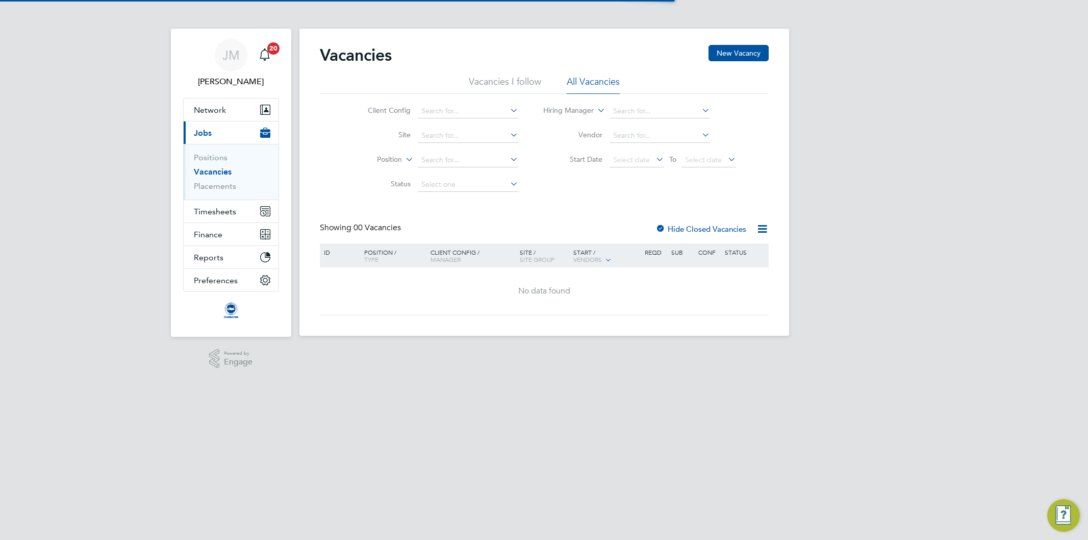 The image size is (1088, 540). What do you see at coordinates (472, 256) in the screenshot?
I see `div: Client Config /` at bounding box center [472, 256].